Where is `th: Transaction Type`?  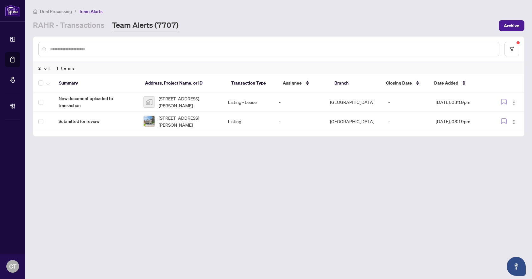 th: Transaction Type is located at coordinates (252, 83).